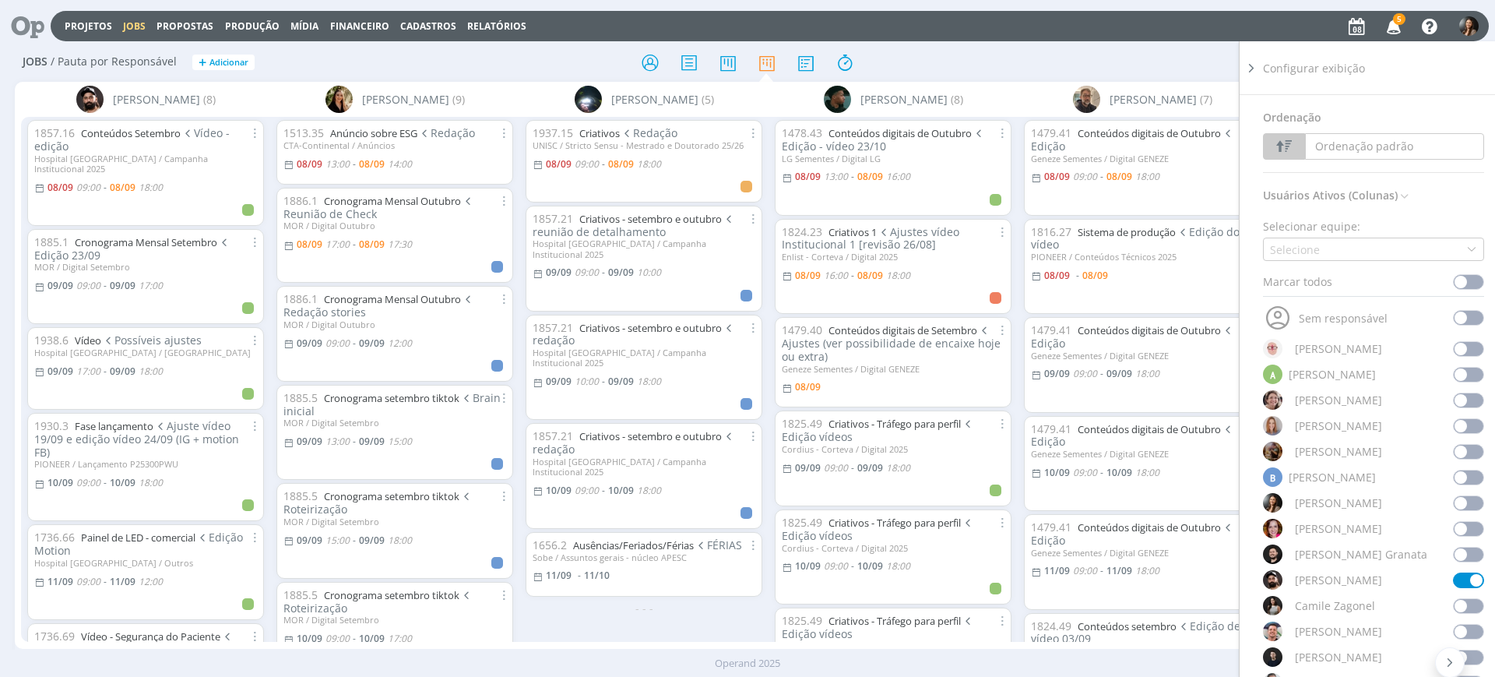 The width and height of the screenshot is (1495, 677). Describe the element at coordinates (146, 266) in the screenshot. I see `div: MOR / Digital Setembro` at that location.